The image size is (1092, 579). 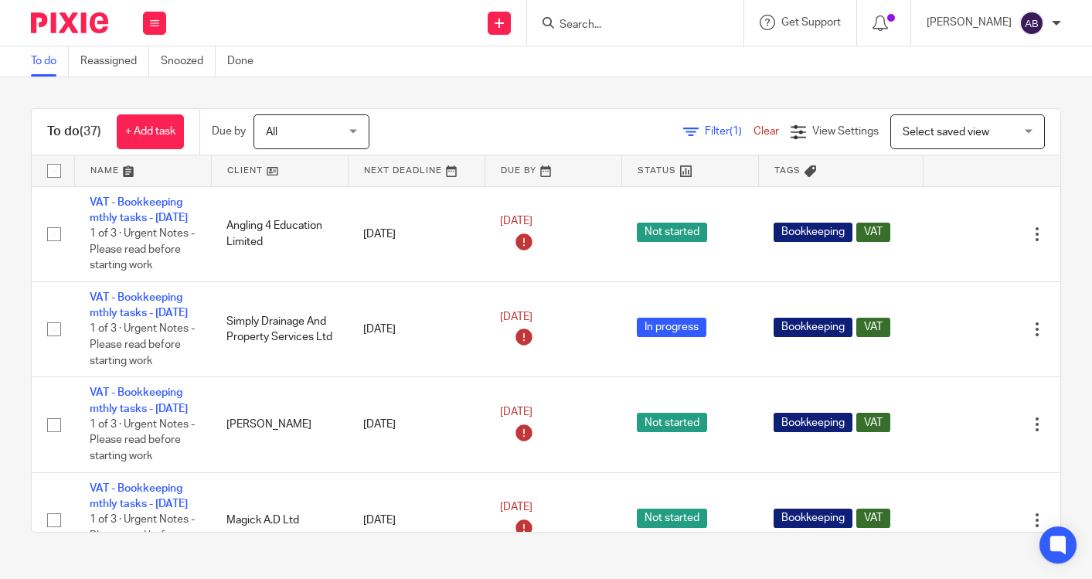 What do you see at coordinates (279, 519) in the screenshot?
I see `td: Magick A.D Ltd` at bounding box center [279, 519].